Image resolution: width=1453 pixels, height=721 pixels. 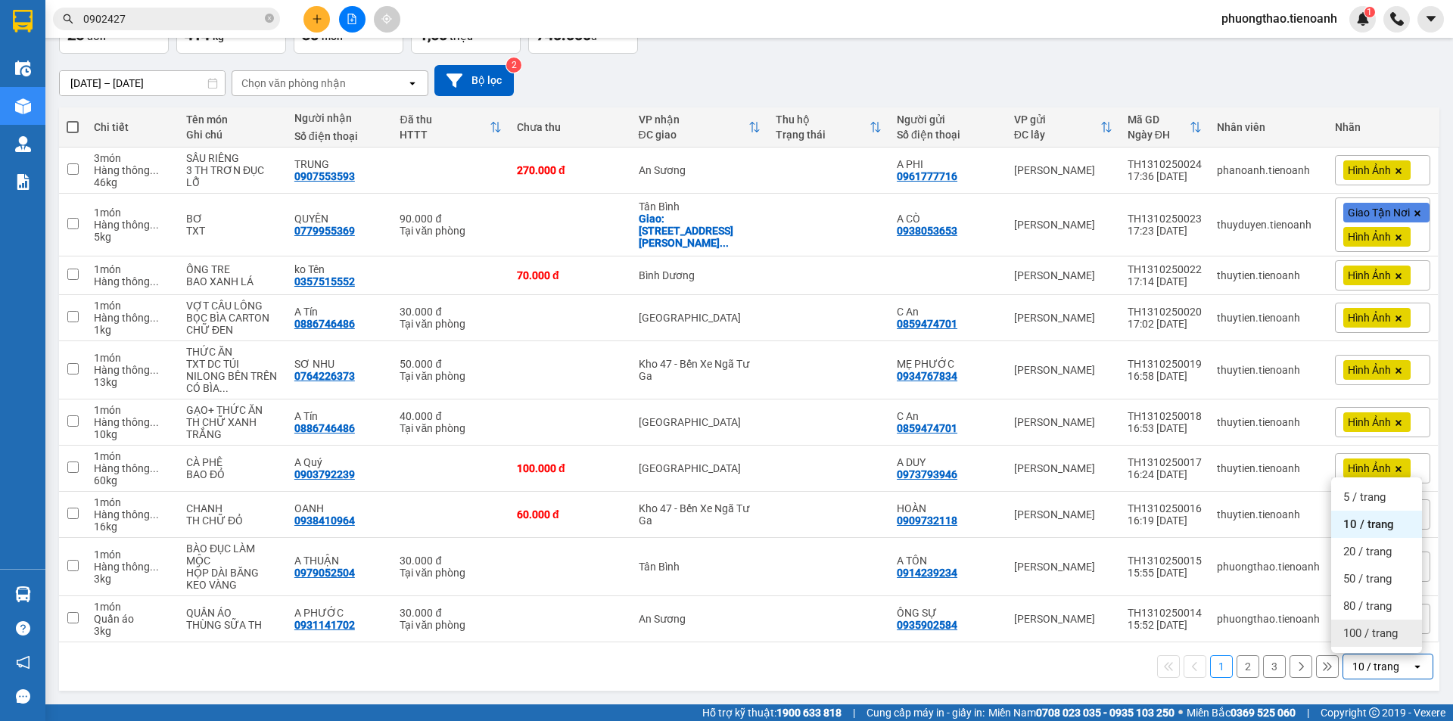 What do you see at coordinates (926, 713) in the screenshot?
I see `span: Cung cấp máy in - giấy in:` at bounding box center [926, 713].